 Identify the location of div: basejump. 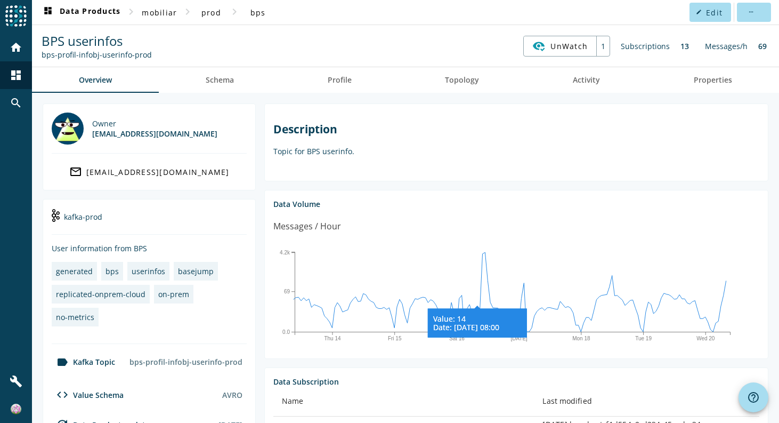
(196, 271).